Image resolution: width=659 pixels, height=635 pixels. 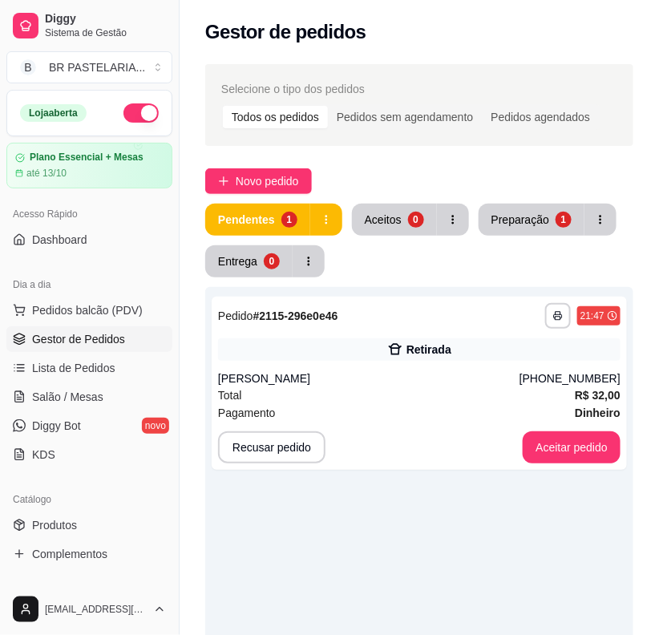 I want to click on button: Pendentes1, so click(x=257, y=220).